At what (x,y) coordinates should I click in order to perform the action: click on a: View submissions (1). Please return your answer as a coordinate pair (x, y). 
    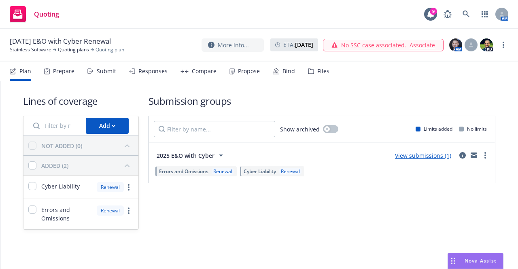
    Looking at the image, I should click on (423, 155).